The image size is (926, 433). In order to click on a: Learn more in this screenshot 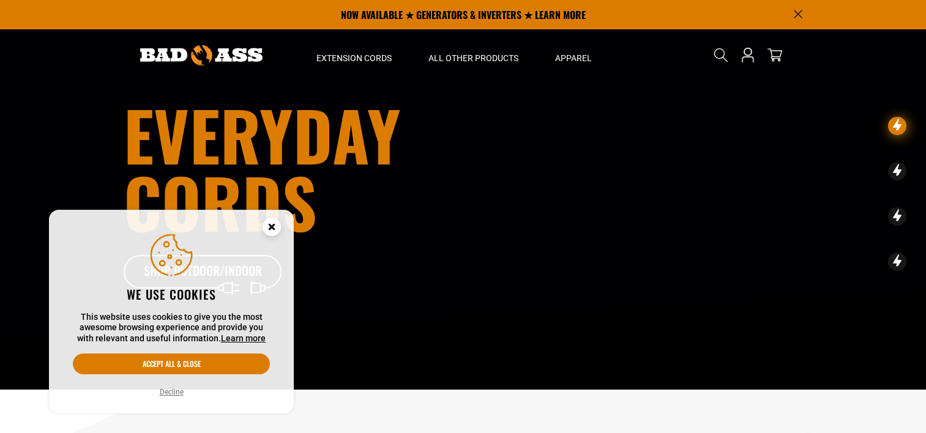, I will do `click(243, 339)`.